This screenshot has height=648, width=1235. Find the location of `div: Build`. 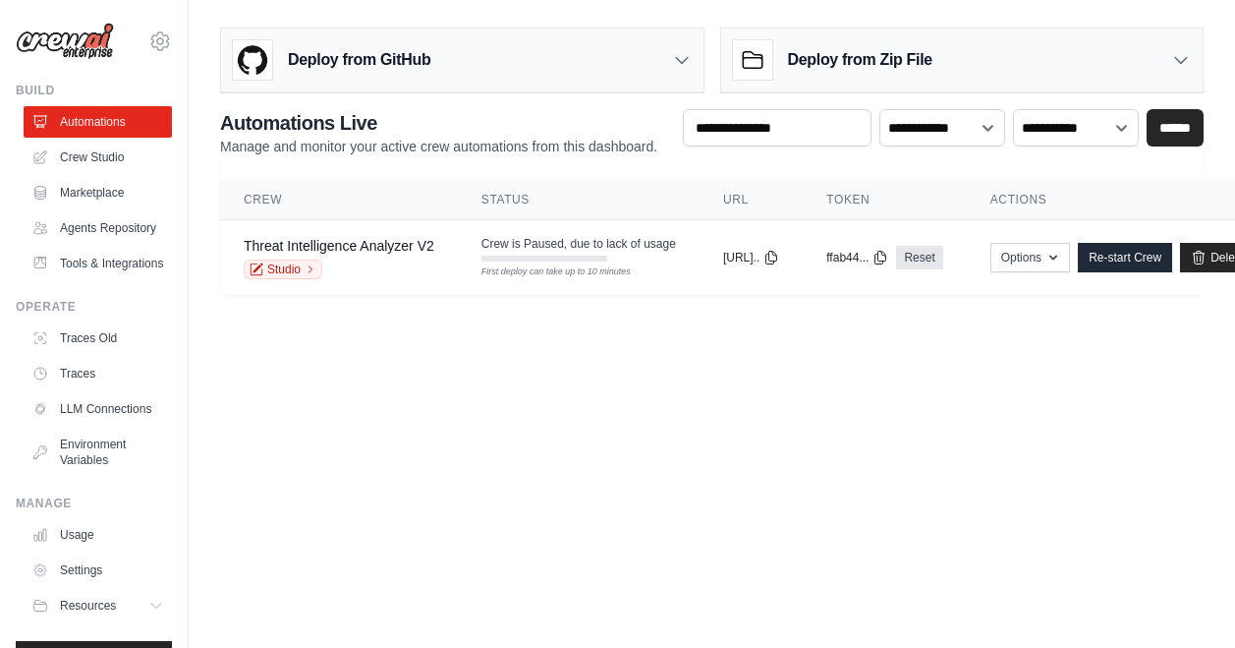

div: Build is located at coordinates (93, 90).